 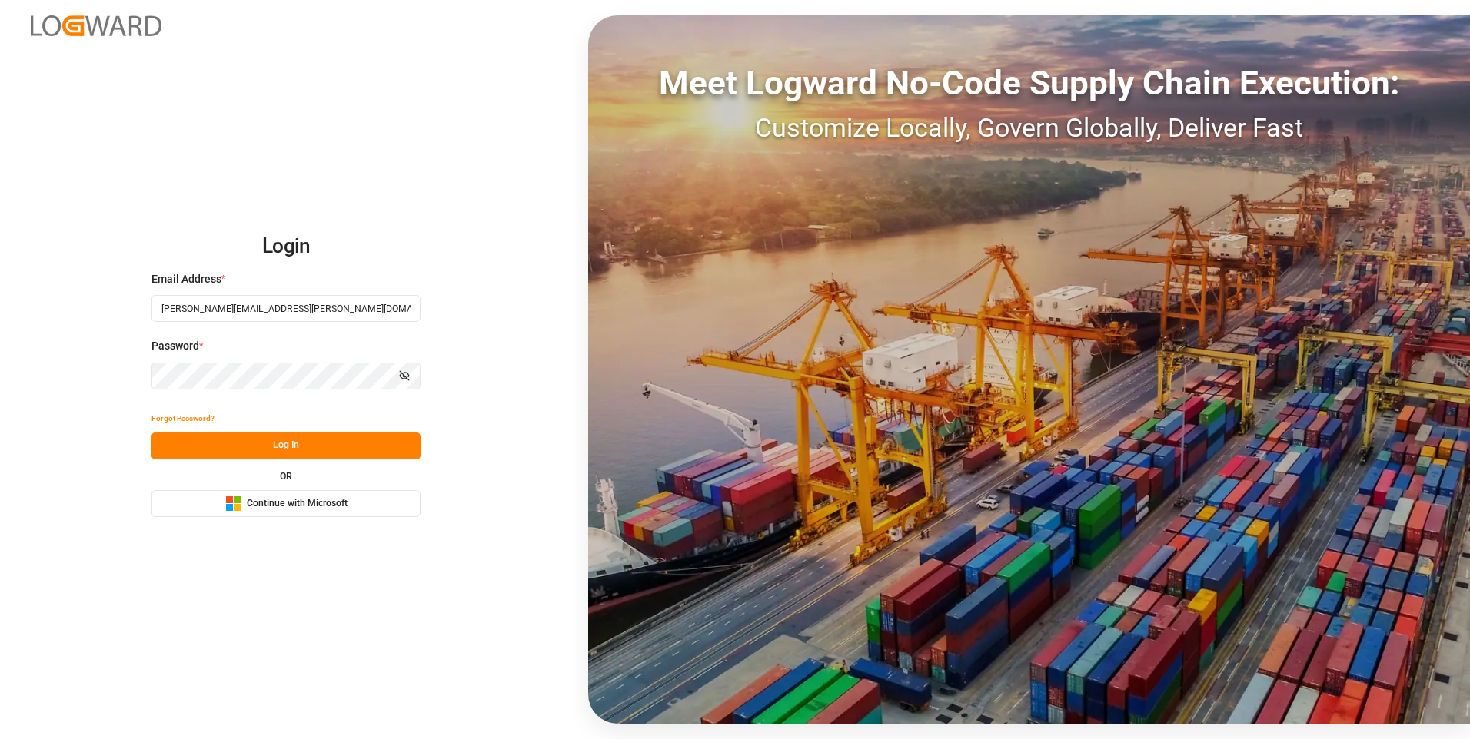 I want to click on span: Password, so click(x=175, y=346).